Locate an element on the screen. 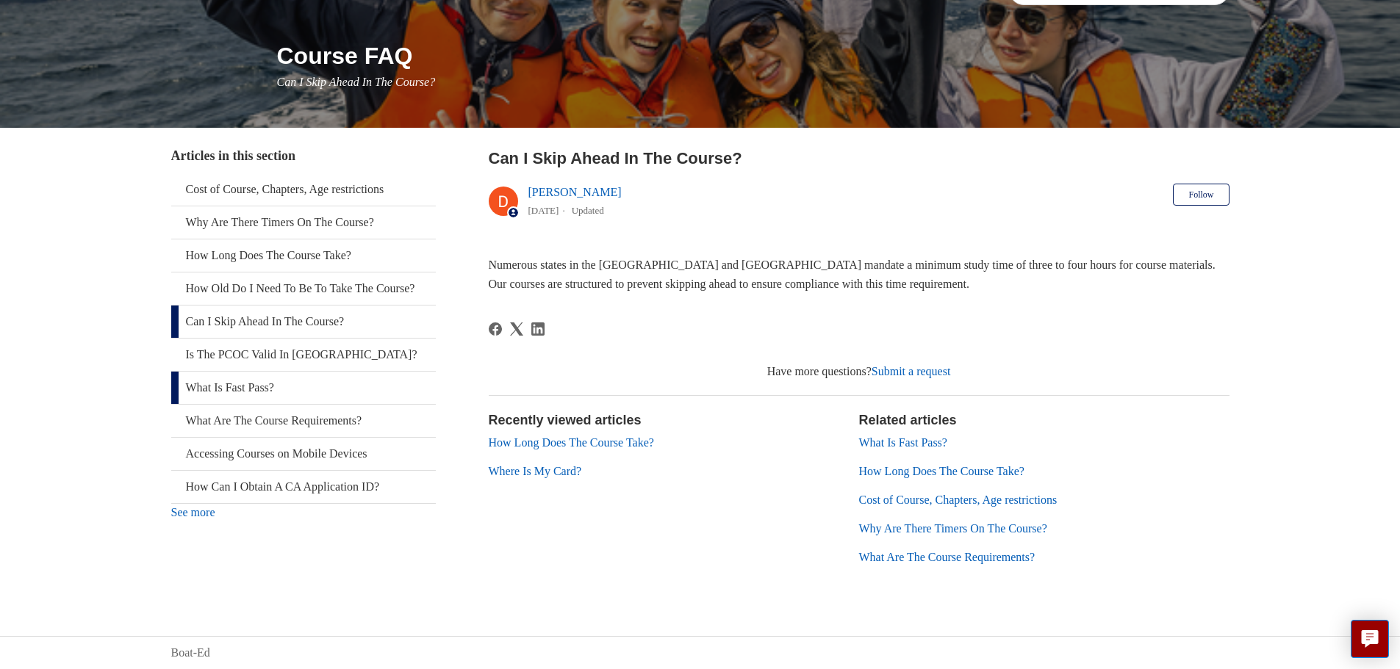  h2: Recently viewed articles is located at coordinates (666, 420).